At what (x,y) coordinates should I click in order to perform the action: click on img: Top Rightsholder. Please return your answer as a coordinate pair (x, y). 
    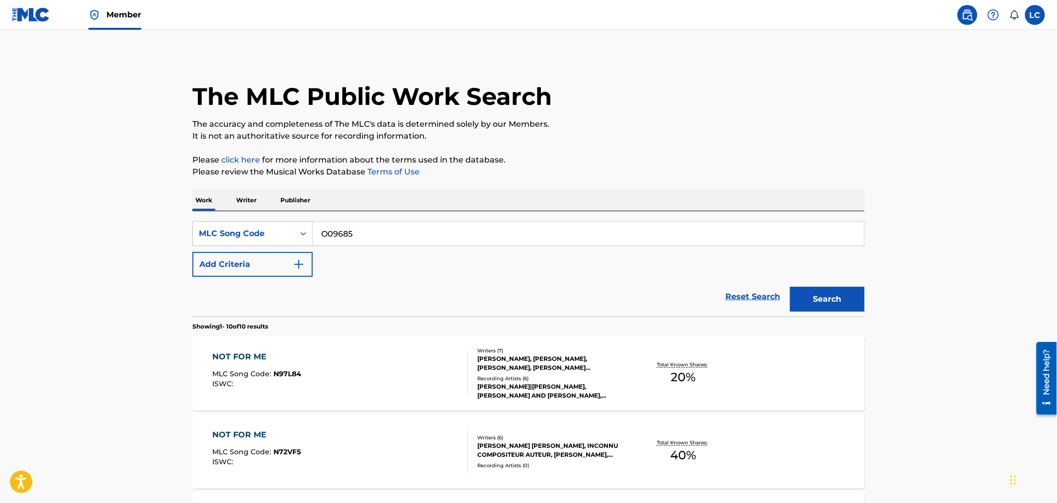
    Looking at the image, I should click on (94, 15).